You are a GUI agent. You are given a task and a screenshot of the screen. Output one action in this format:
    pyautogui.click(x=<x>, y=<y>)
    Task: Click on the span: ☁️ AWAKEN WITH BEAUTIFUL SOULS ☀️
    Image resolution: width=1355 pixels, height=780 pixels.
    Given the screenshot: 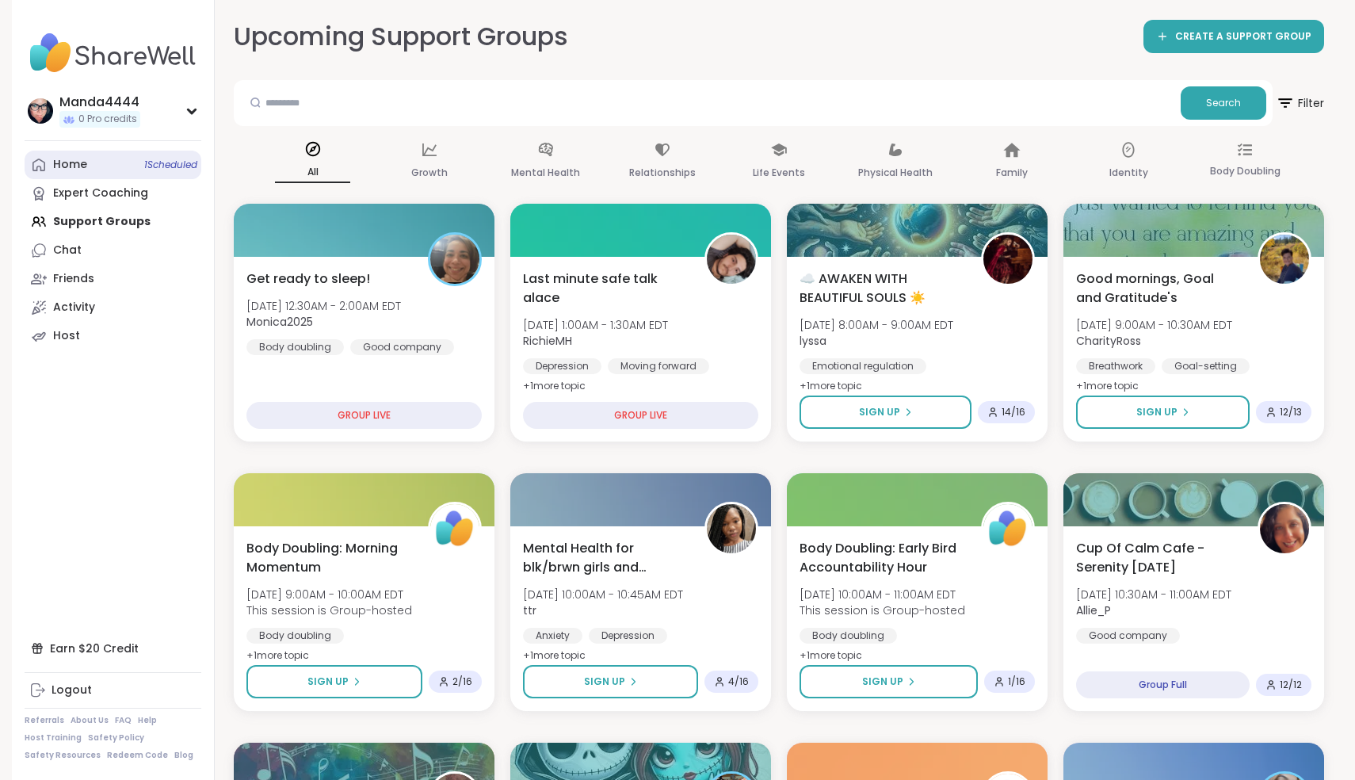 What is the action you would take?
    pyautogui.click(x=881, y=288)
    